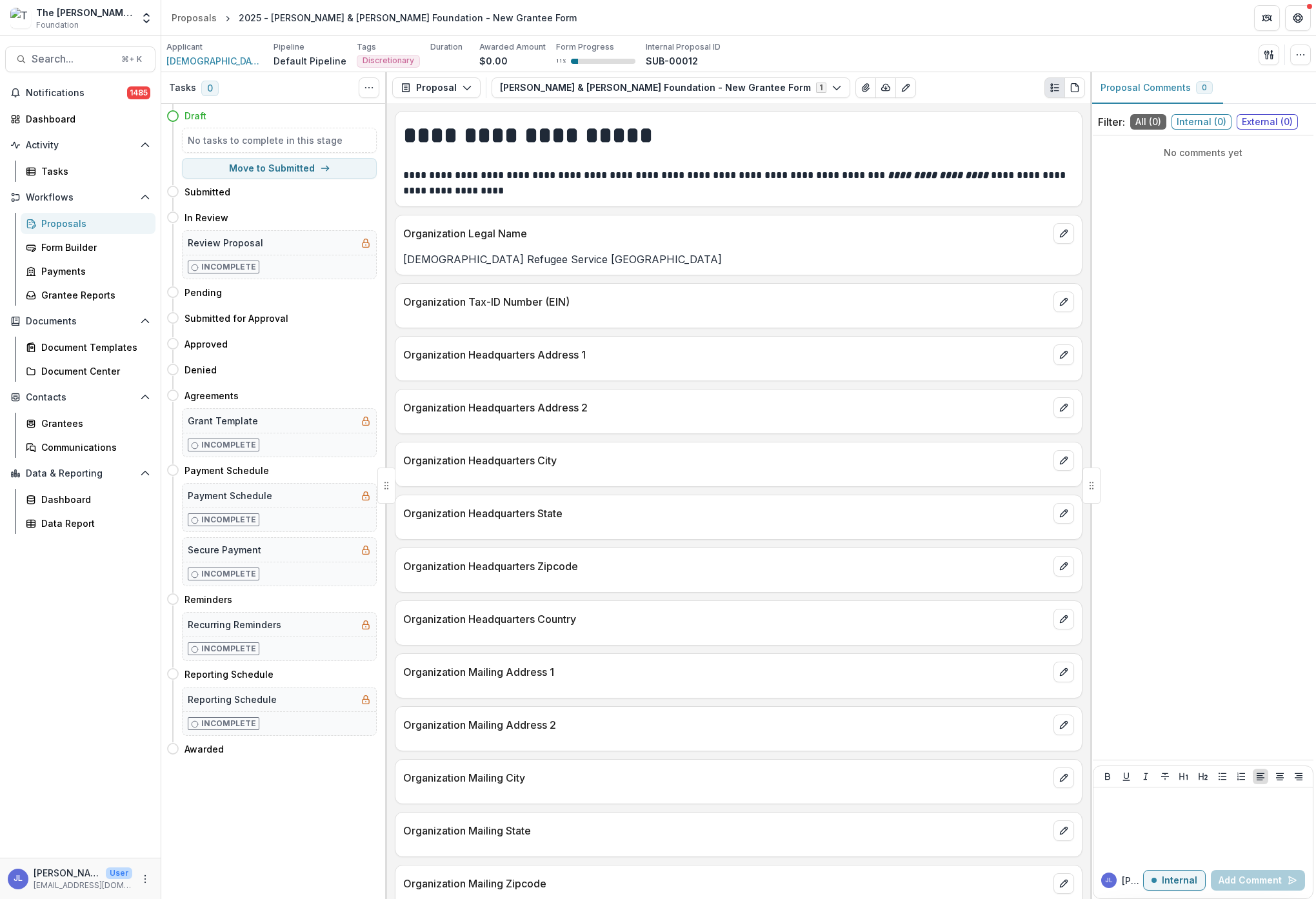  Describe the element at coordinates (1201, 122) in the screenshot. I see `span: Internal ( 0 )` at that location.